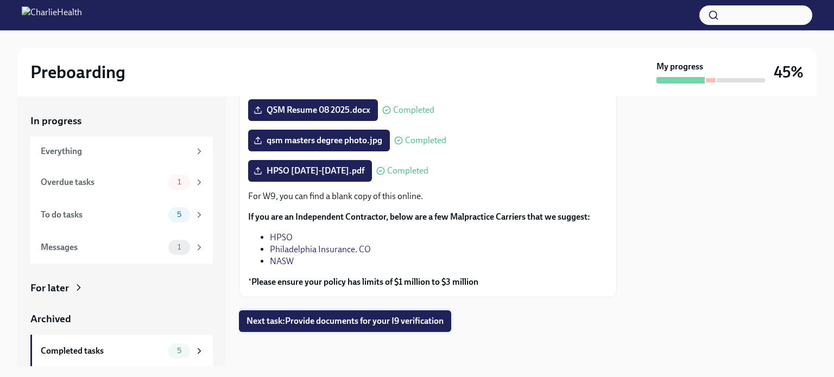  Describe the element at coordinates (102, 182) in the screenshot. I see `div: Overdue tasks` at that location.